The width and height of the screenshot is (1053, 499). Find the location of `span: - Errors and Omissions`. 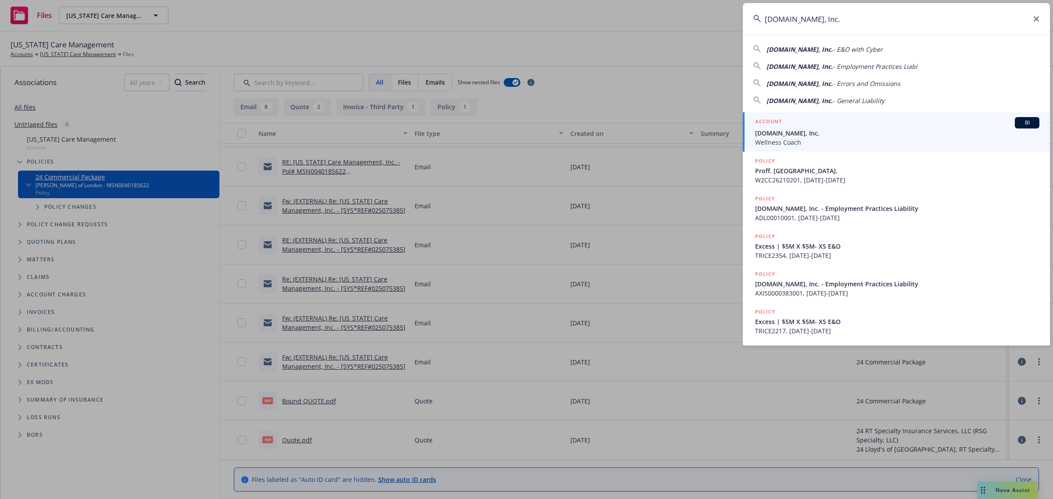

span: - Errors and Omissions is located at coordinates (867, 83).